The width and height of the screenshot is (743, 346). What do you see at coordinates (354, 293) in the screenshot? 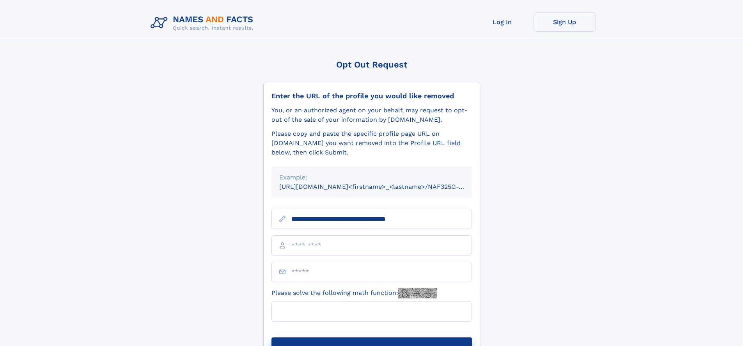
I see `label: Please solve the following math function:` at bounding box center [354, 293].